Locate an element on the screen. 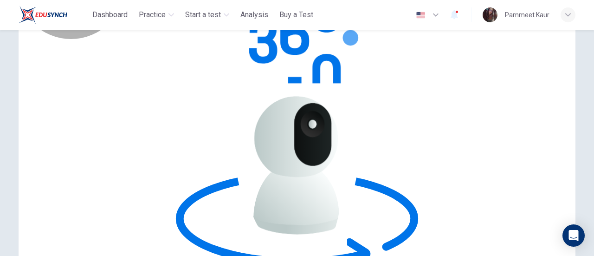 The height and width of the screenshot is (256, 594). button: Practice is located at coordinates (156, 15).